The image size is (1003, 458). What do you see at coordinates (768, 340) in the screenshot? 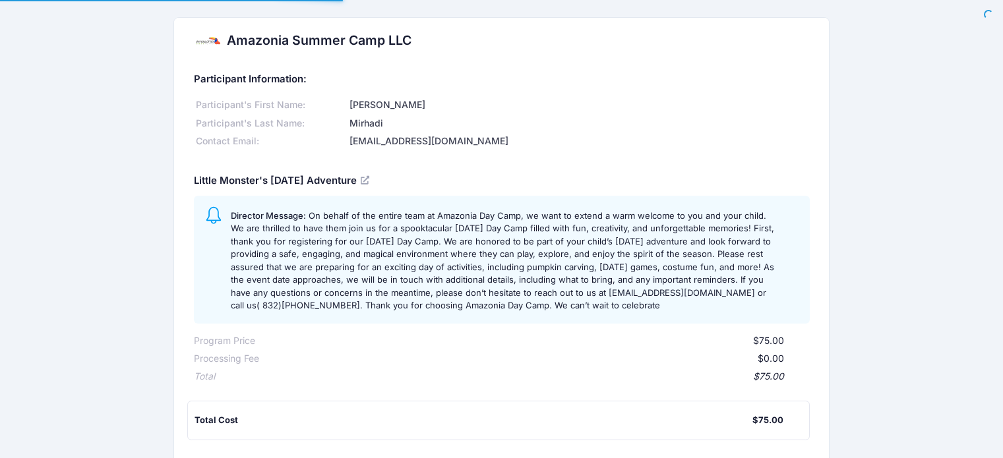
I see `span: $75.00` at bounding box center [768, 340].